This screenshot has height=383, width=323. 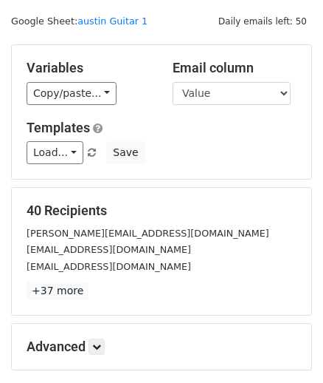 I want to click on a: austin Guitar 1, so click(x=112, y=21).